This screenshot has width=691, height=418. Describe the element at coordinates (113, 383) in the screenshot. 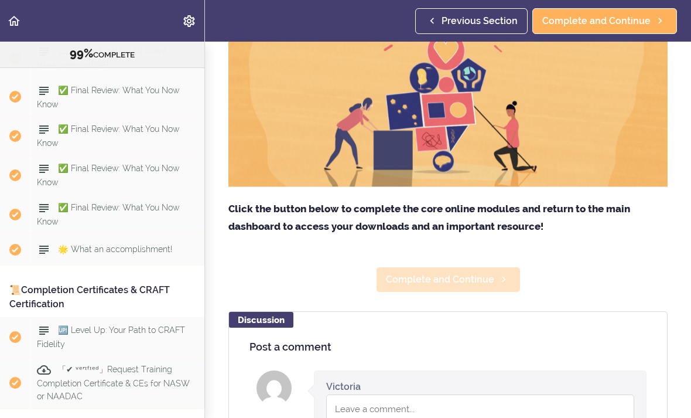

I see `span: 「✔ ᵛᵉʳᶦᶠᶦᵉᵈ」Request Training Completion Certificate & CEs for NASW or NAADAC` at that location.